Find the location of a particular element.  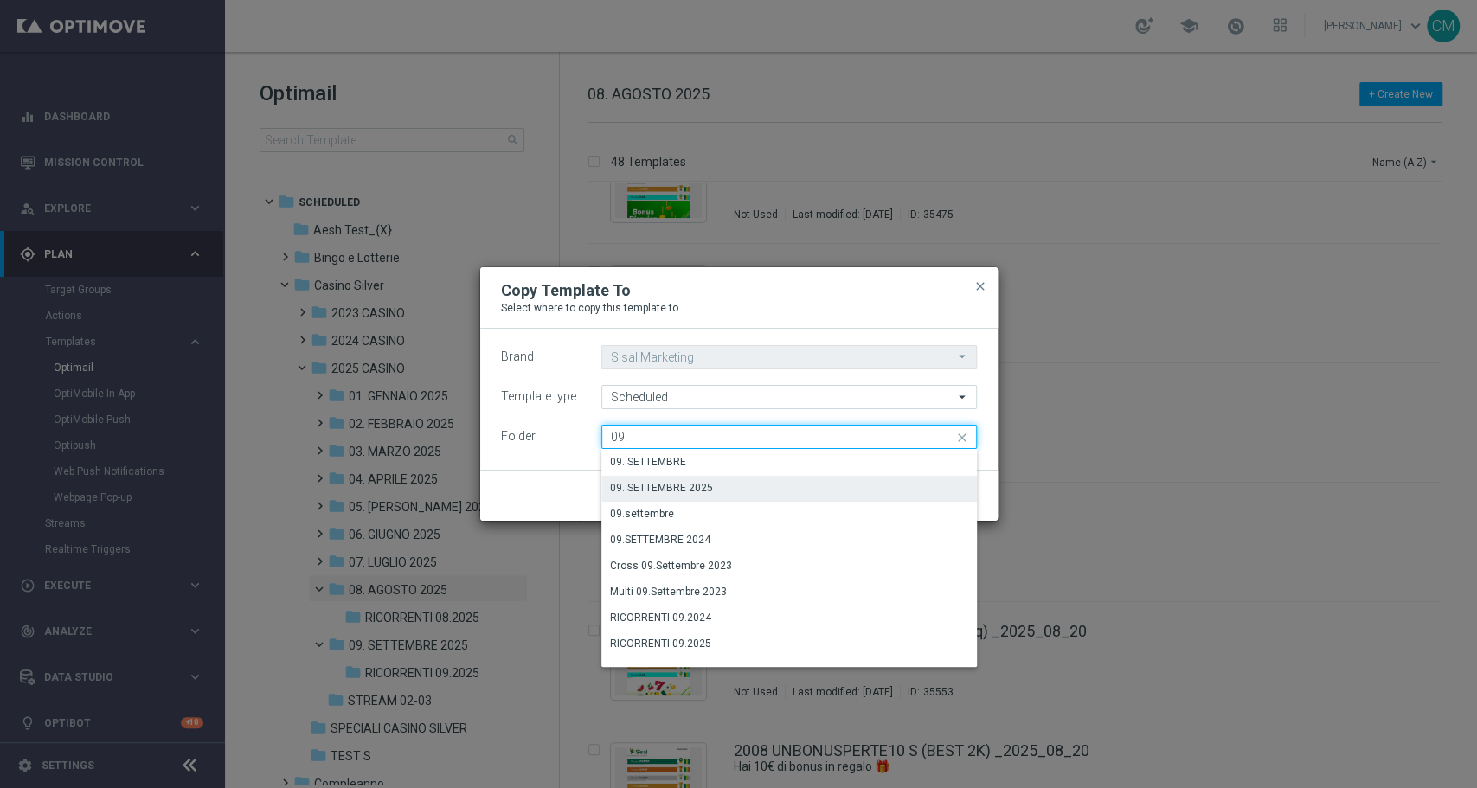

h2: Copy Template To is located at coordinates (566, 291).